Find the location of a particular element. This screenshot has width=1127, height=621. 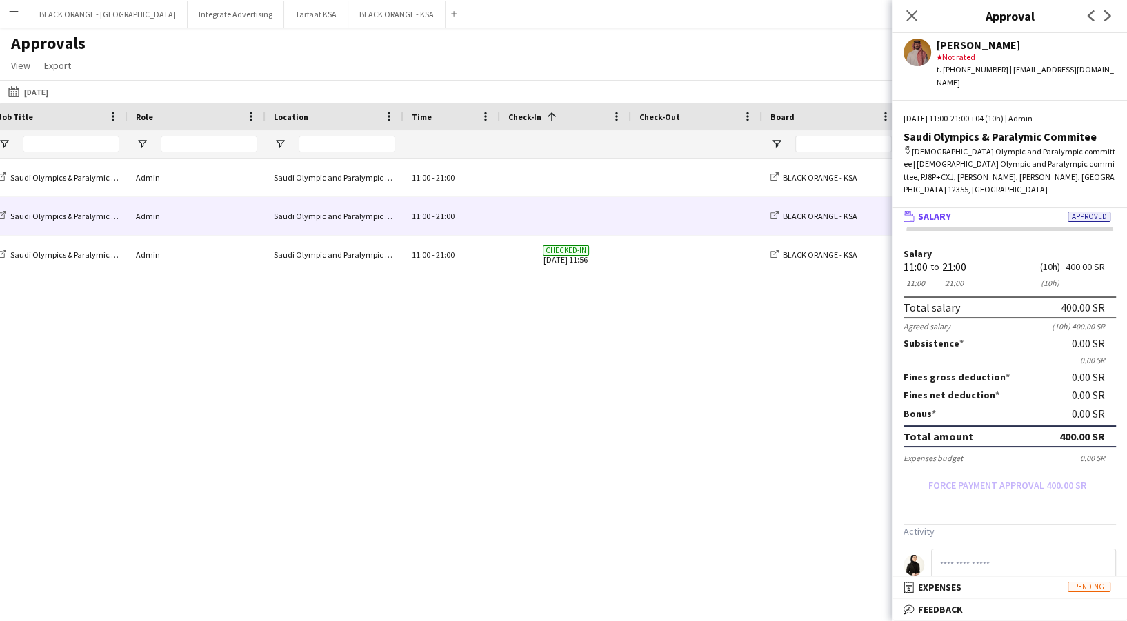

div: Saudi Olympics & Paralymic Commitee is located at coordinates (1010, 137).